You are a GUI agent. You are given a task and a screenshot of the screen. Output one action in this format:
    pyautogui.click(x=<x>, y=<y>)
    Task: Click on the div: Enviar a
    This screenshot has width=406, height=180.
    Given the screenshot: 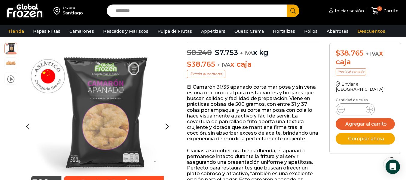 What is the action you would take?
    pyautogui.click(x=73, y=8)
    